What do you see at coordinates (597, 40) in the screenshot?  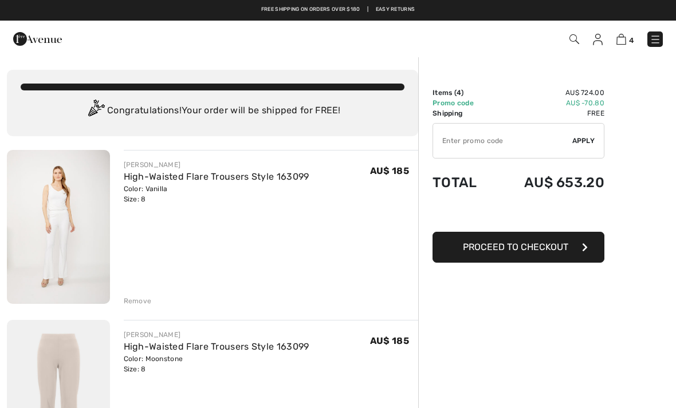 I see `img: My Info` at bounding box center [597, 40].